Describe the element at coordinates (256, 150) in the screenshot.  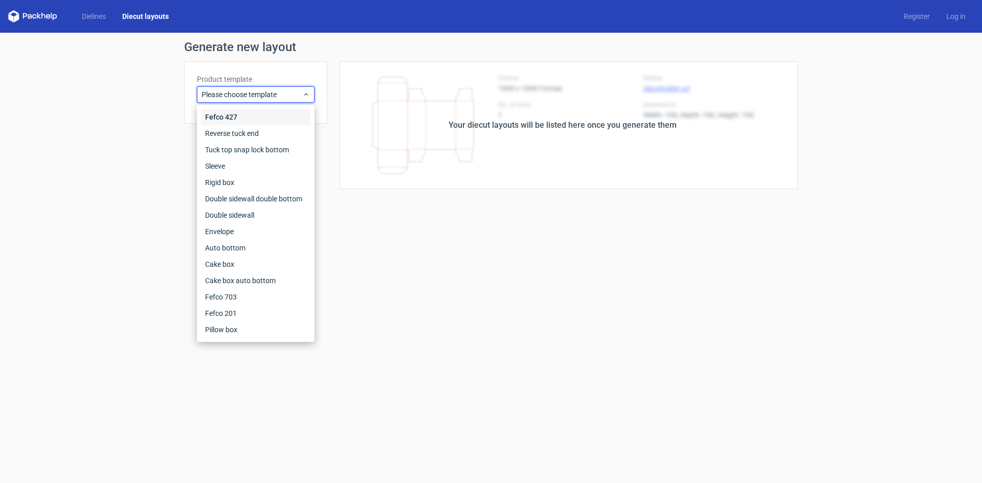
I see `div: Tuck top snap lock bottom` at that location.